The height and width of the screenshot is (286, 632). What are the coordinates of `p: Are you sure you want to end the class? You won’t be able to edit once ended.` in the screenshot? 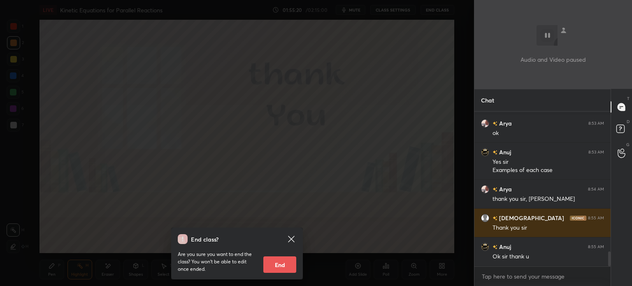 It's located at (217, 262).